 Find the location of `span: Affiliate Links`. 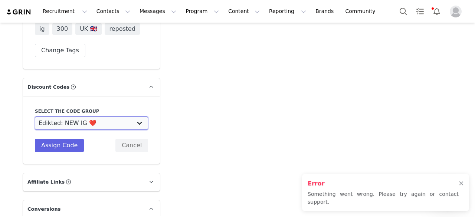

span: Affiliate Links is located at coordinates (46, 182).